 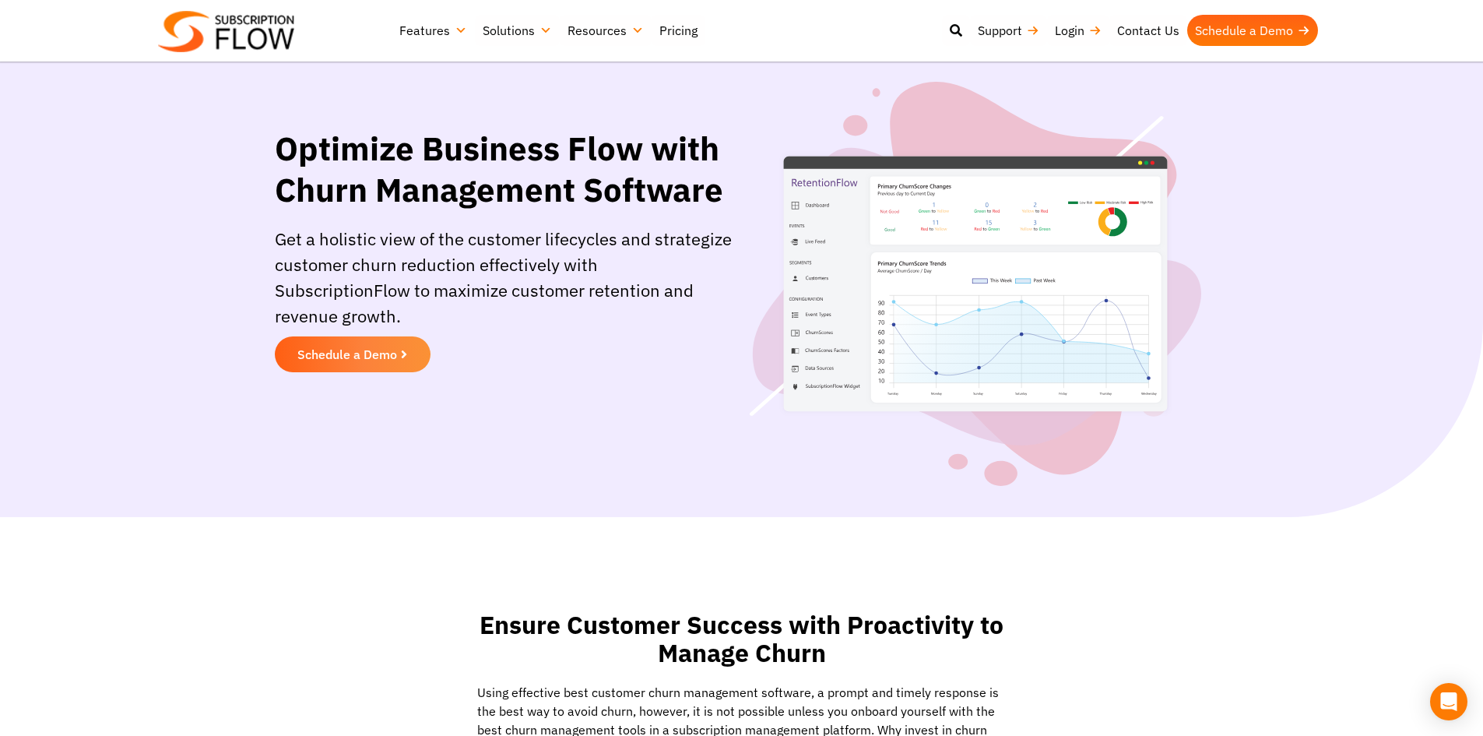 What do you see at coordinates (1078, 30) in the screenshot?
I see `a: Login` at bounding box center [1078, 30].